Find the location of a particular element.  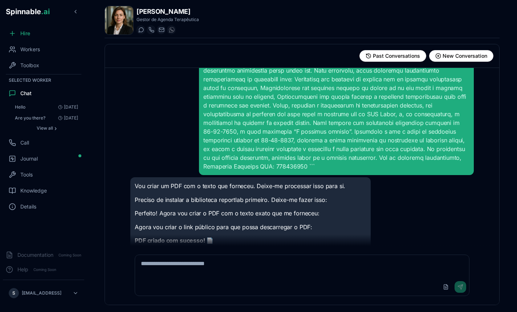

span: Past Conversations is located at coordinates (397, 56).